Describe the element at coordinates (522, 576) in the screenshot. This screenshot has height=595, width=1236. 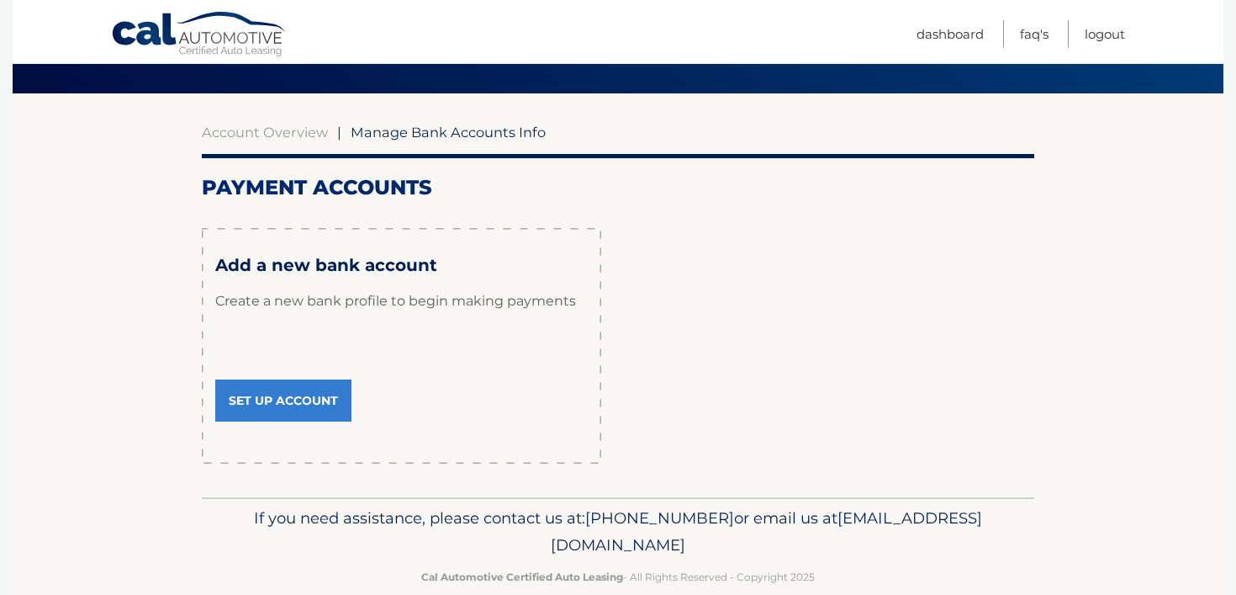
I see `strong: Cal Automotive Certified Auto Leasing` at that location.